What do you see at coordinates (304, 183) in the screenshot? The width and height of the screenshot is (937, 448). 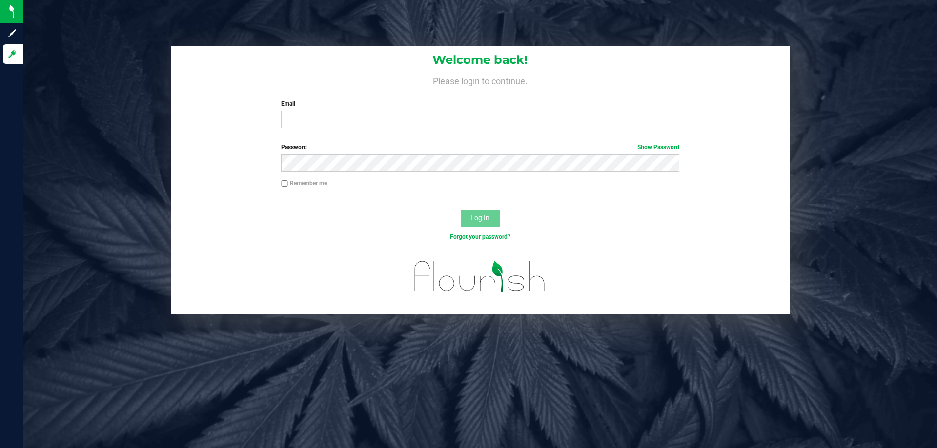 I see `label: Remember me` at bounding box center [304, 183].